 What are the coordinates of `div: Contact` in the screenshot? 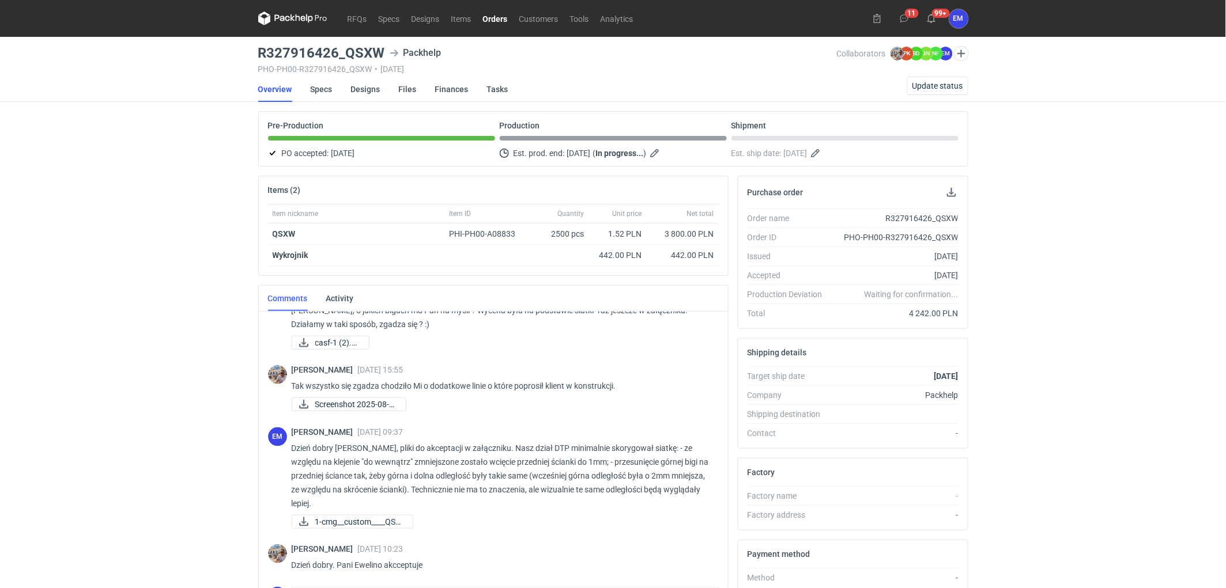 It's located at (789, 433).